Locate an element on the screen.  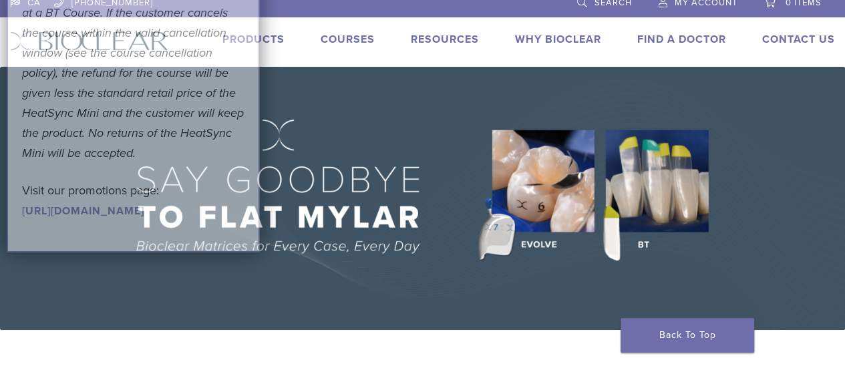
p: Visit our promotions page: is located at coordinates (134, 200).